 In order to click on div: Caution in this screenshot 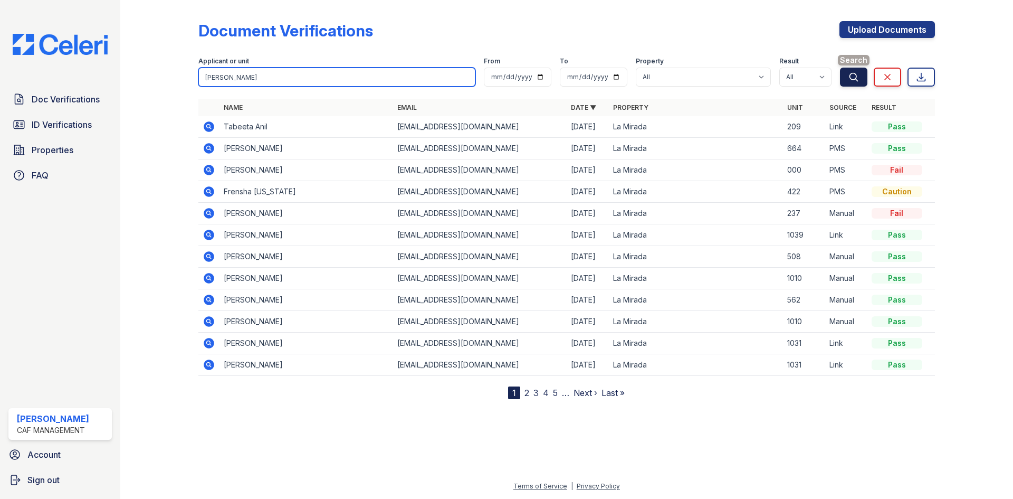, I will do `click(897, 192)`.